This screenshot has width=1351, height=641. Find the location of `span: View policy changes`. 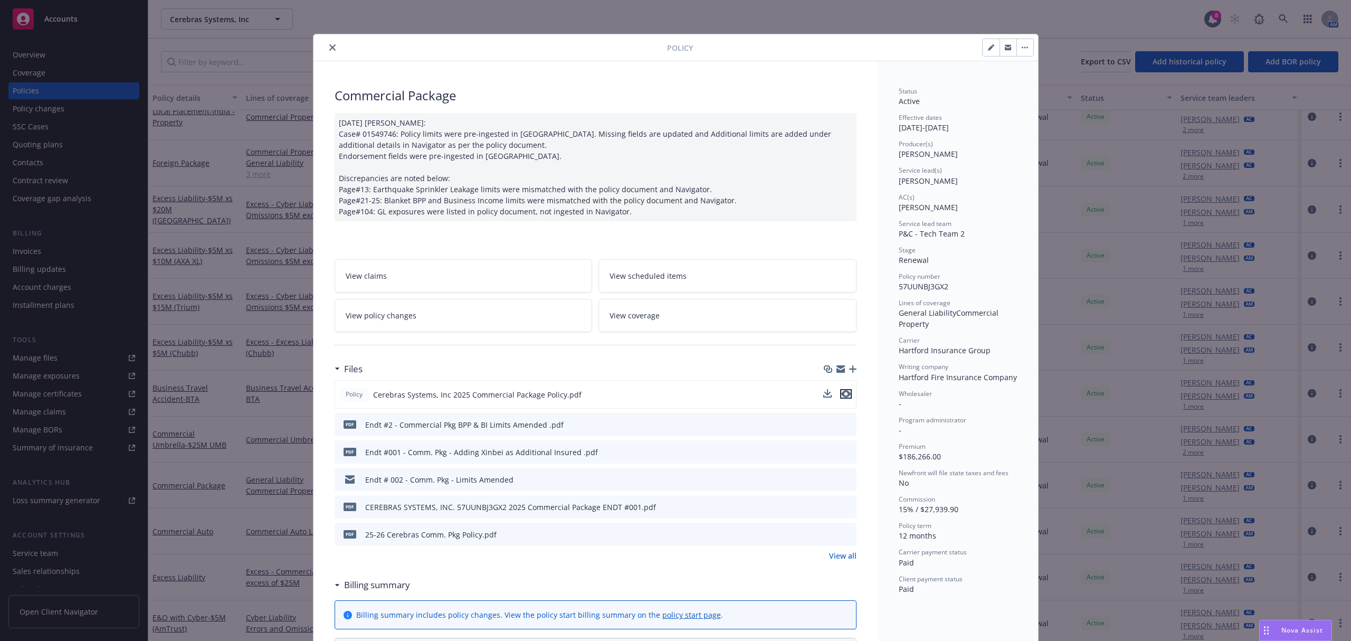

span: View policy changes is located at coordinates (381, 315).